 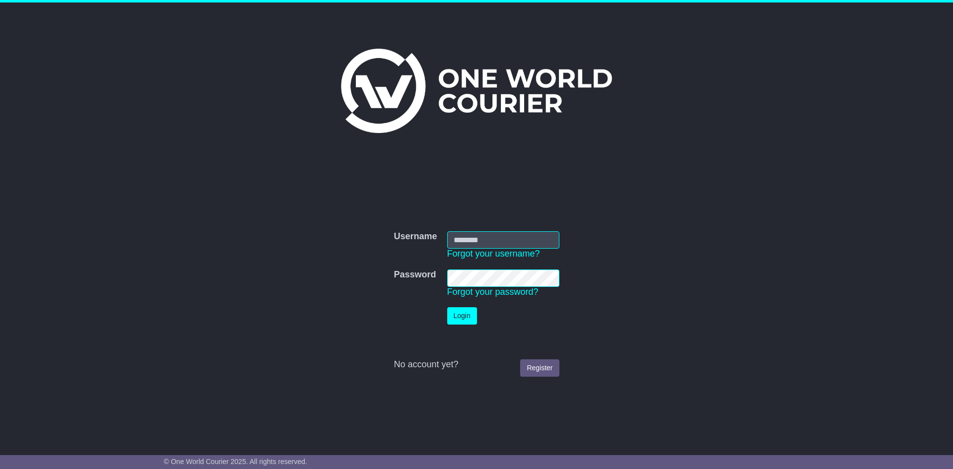 What do you see at coordinates (462, 316) in the screenshot?
I see `button: Login` at bounding box center [462, 316].